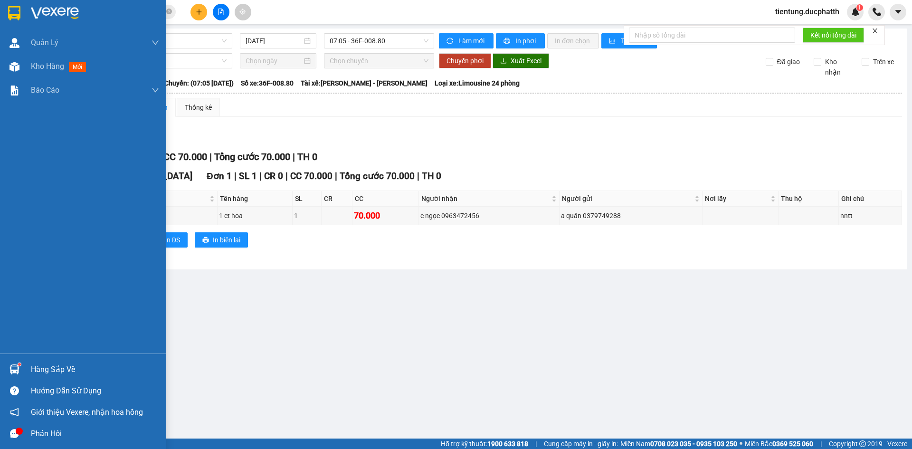 The height and width of the screenshot is (449, 912). Describe the element at coordinates (274, 176) in the screenshot. I see `span: CR 0` at that location.